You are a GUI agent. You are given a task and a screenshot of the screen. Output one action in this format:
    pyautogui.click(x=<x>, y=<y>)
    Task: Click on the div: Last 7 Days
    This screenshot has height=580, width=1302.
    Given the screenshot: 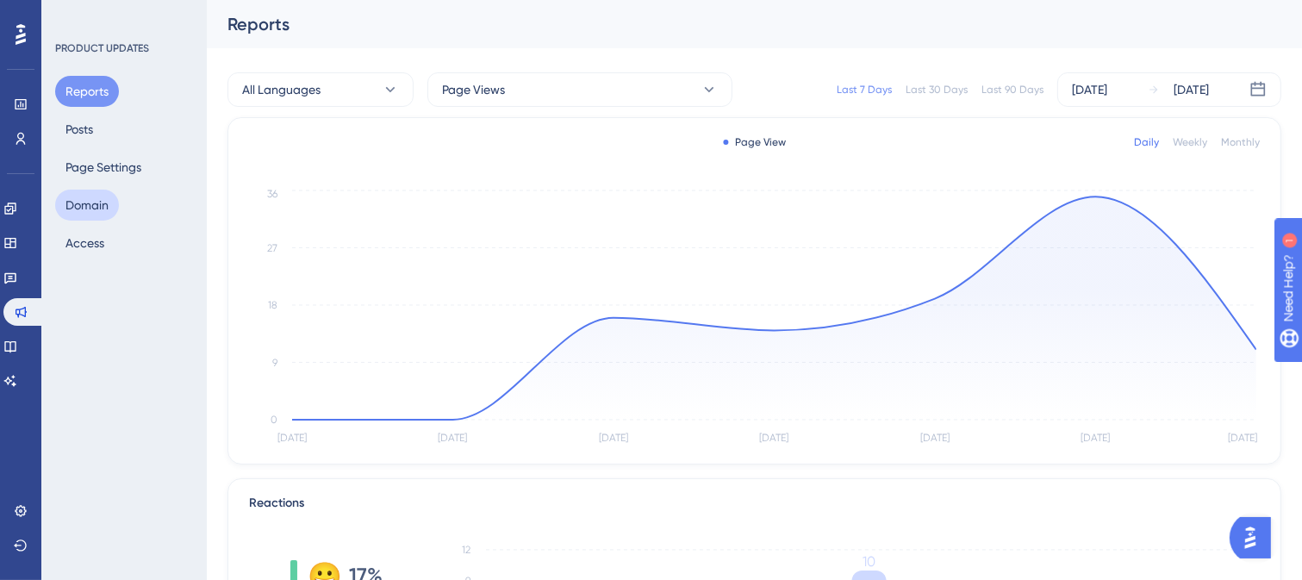 What is the action you would take?
    pyautogui.click(x=864, y=90)
    